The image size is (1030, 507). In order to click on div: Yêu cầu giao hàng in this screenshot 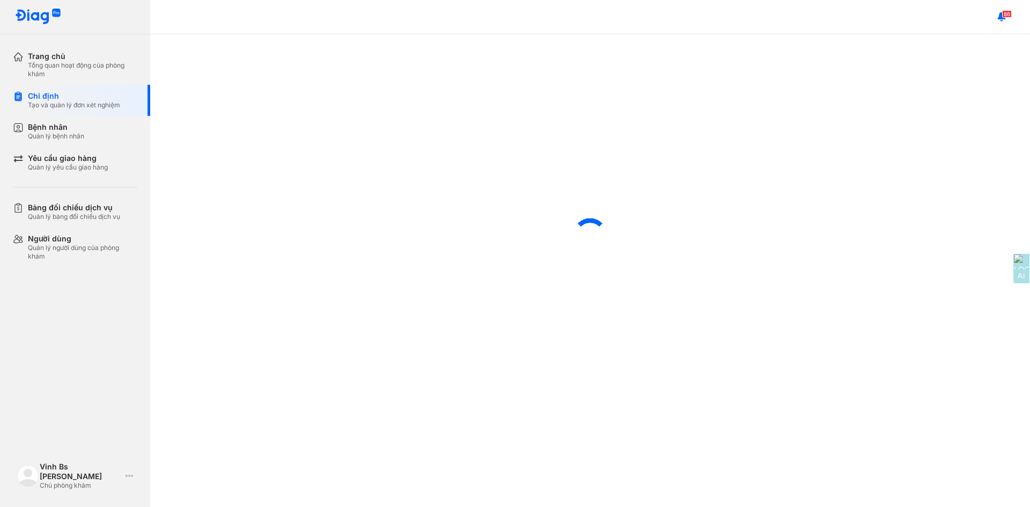, I will do `click(68, 158)`.